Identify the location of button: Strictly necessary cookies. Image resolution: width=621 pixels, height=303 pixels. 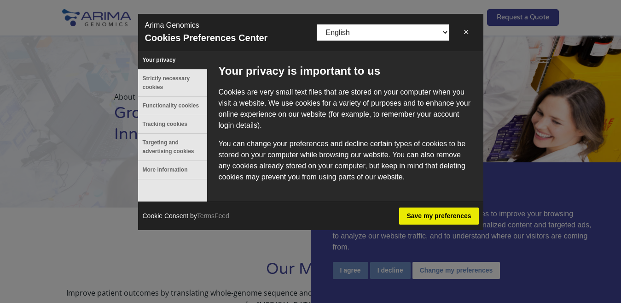
(173, 83).